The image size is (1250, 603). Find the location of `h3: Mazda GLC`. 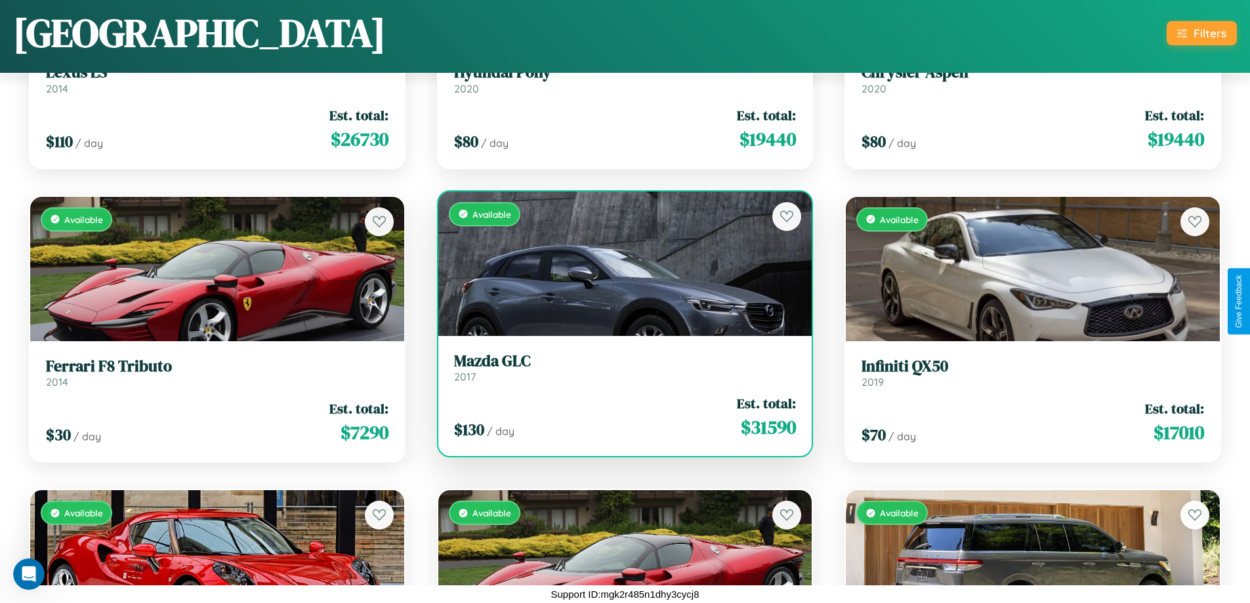

h3: Mazda GLC is located at coordinates (625, 361).